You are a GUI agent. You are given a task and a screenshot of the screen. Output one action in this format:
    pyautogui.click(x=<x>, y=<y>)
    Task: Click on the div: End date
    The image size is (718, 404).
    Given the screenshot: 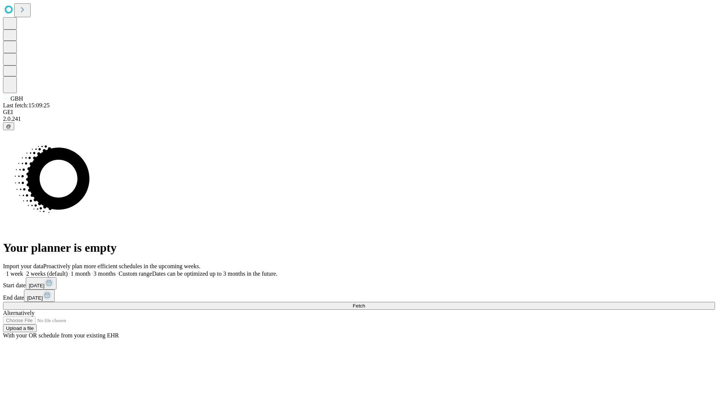 What is the action you would take?
    pyautogui.click(x=359, y=295)
    